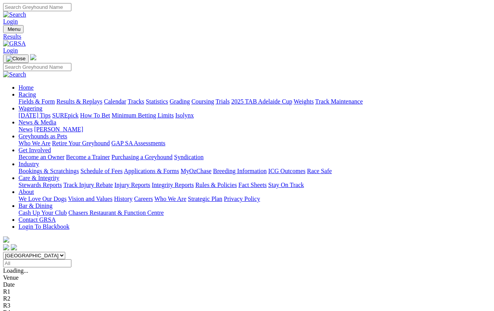 The height and width of the screenshot is (311, 494). I want to click on a: Schedule of Fees, so click(101, 171).